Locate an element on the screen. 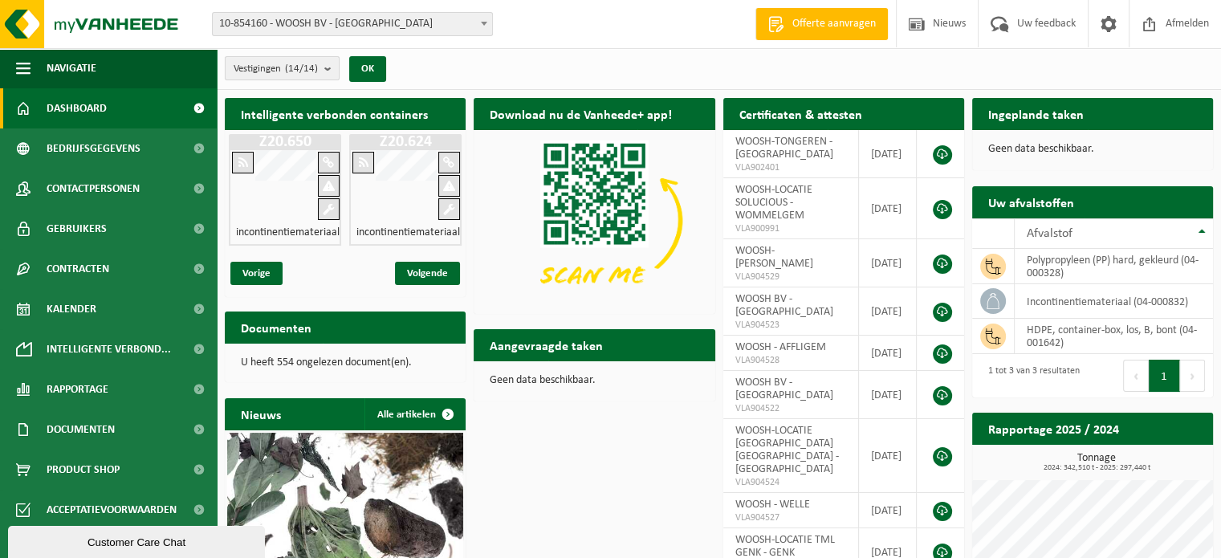  span: 2024: 342,510 t - 2025: 297,440 t is located at coordinates (1096, 468).